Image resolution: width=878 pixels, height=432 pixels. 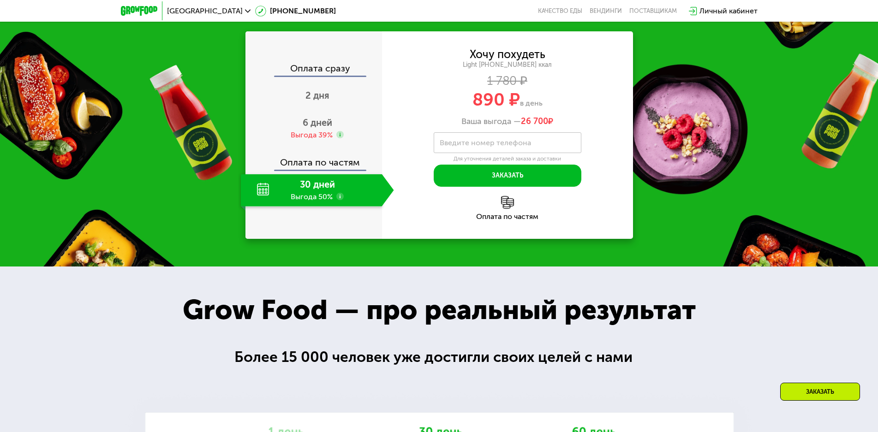 What do you see at coordinates (317, 95) in the screenshot?
I see `span: 2 дня` at bounding box center [317, 95].